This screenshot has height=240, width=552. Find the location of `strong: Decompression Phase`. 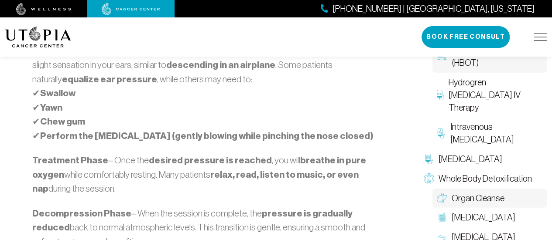

strong: Decompression Phase is located at coordinates (82, 214).